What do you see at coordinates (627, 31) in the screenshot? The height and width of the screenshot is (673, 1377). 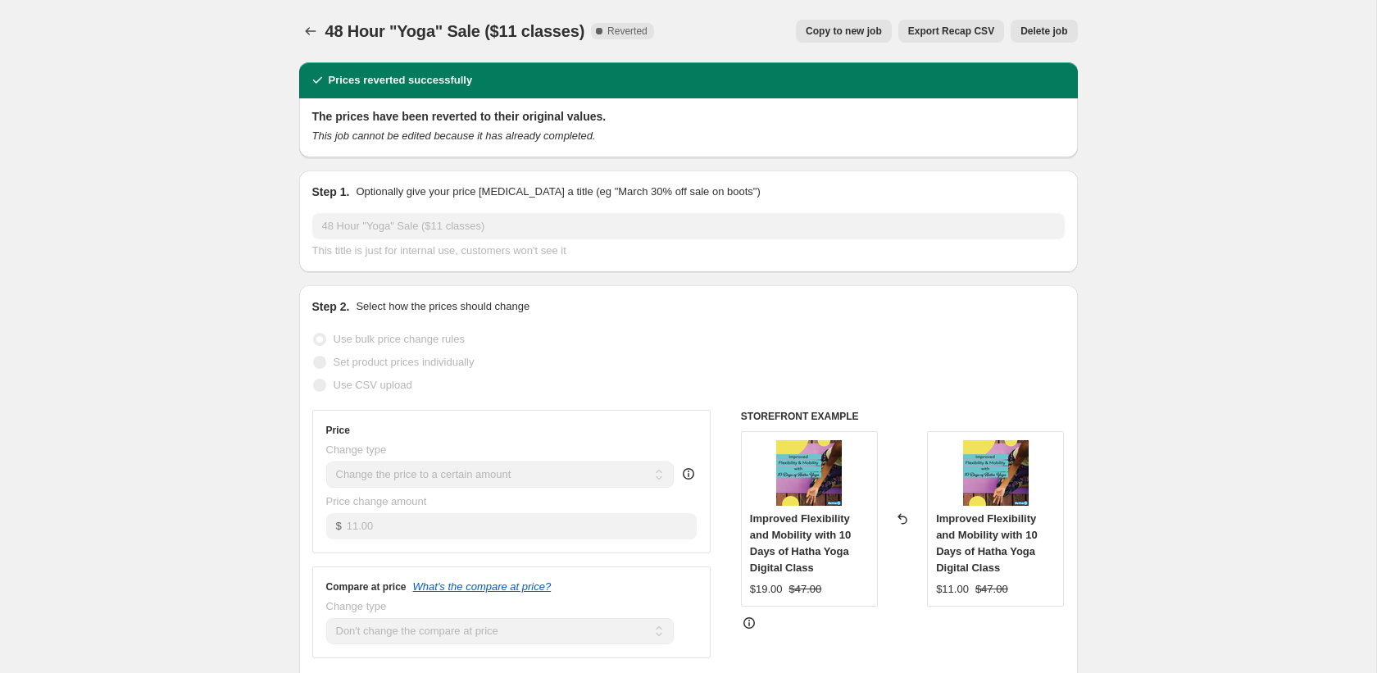 I see `span: Reverted` at bounding box center [627, 31].